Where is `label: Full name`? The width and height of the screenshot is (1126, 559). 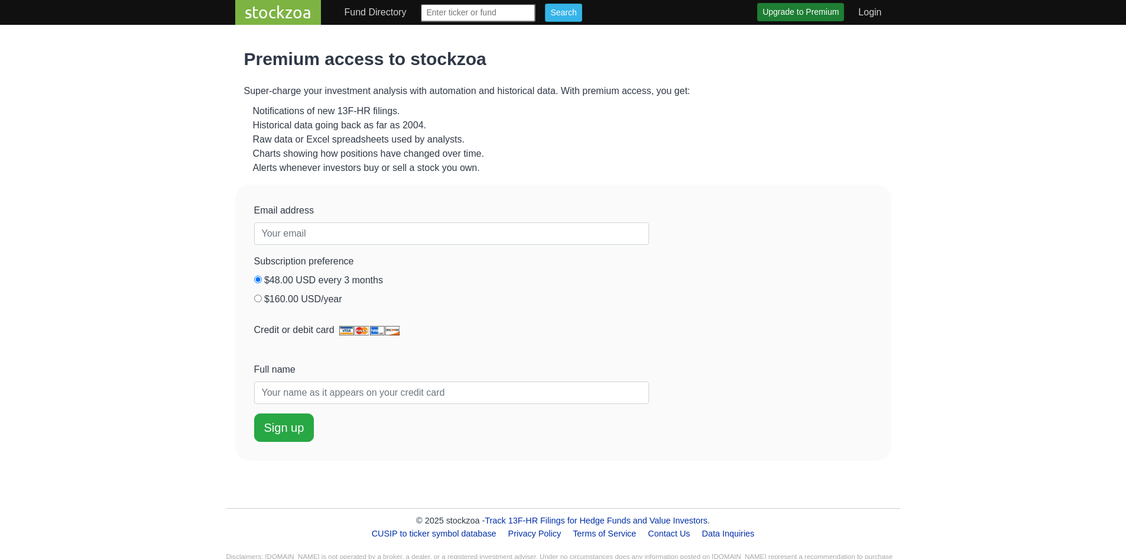
label: Full name is located at coordinates (275, 369).